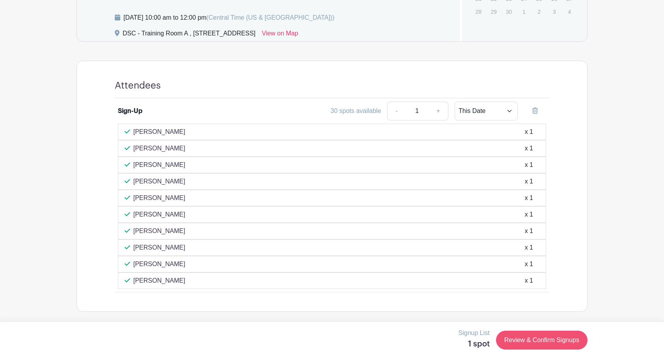 Image resolution: width=664 pixels, height=361 pixels. Describe the element at coordinates (493, 11) in the screenshot. I see `p: 29` at that location.